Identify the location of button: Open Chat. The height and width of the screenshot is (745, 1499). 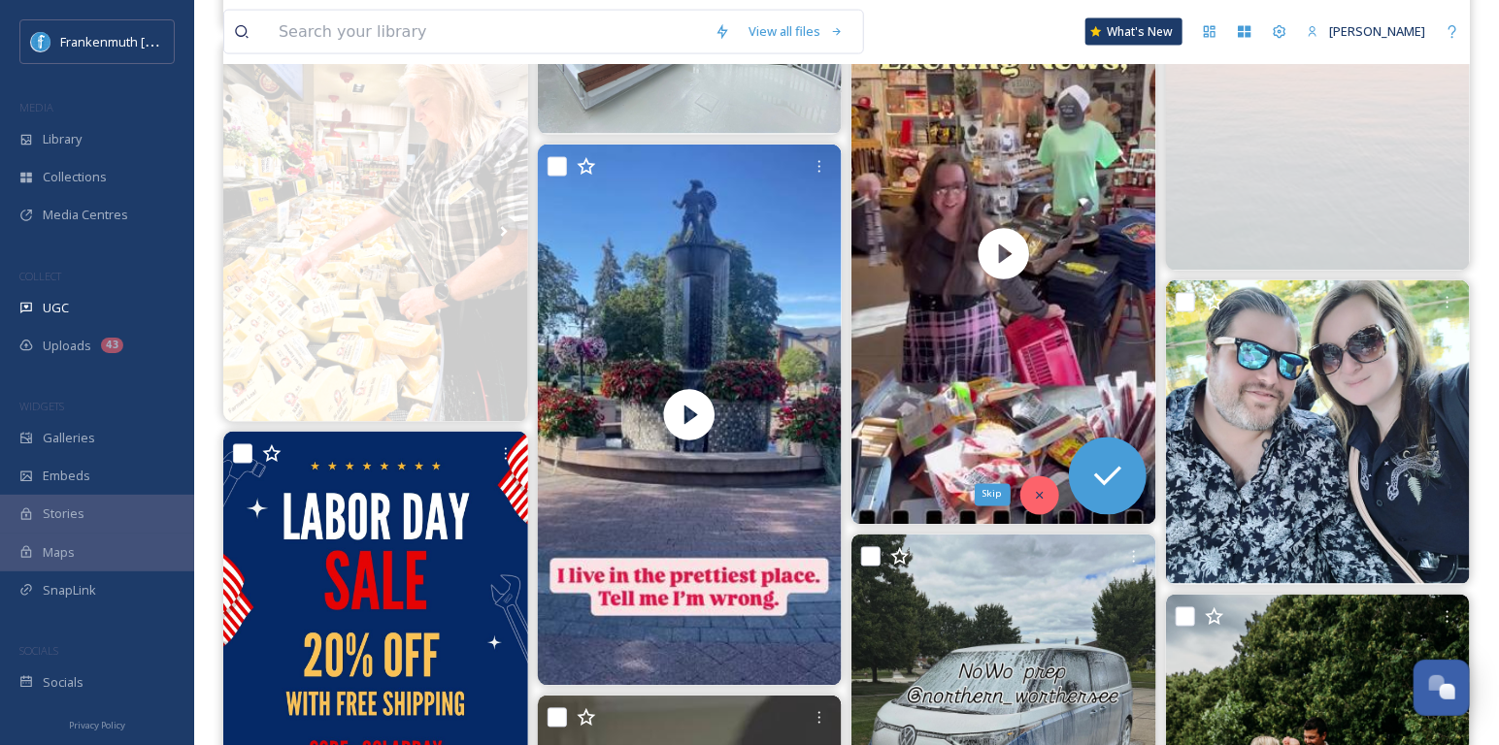
(1441, 688).